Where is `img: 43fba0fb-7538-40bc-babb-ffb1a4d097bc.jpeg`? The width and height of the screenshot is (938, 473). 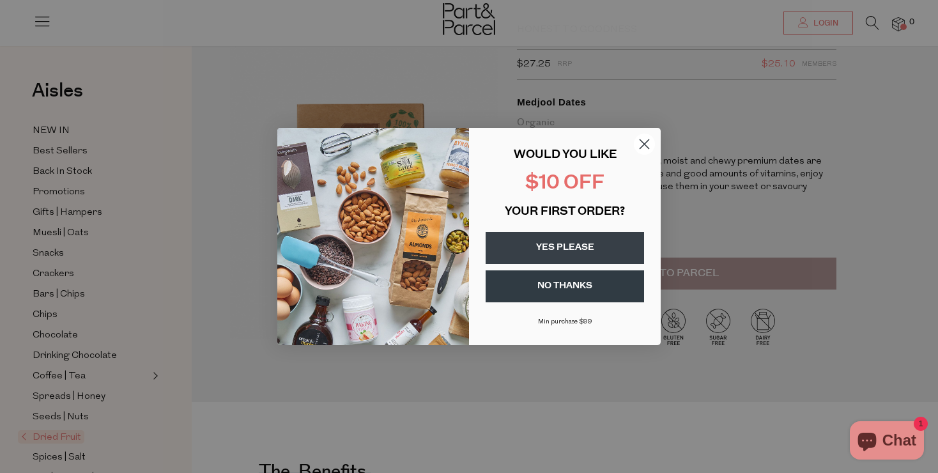
img: 43fba0fb-7538-40bc-babb-ffb1a4d097bc.jpeg is located at coordinates (373, 236).